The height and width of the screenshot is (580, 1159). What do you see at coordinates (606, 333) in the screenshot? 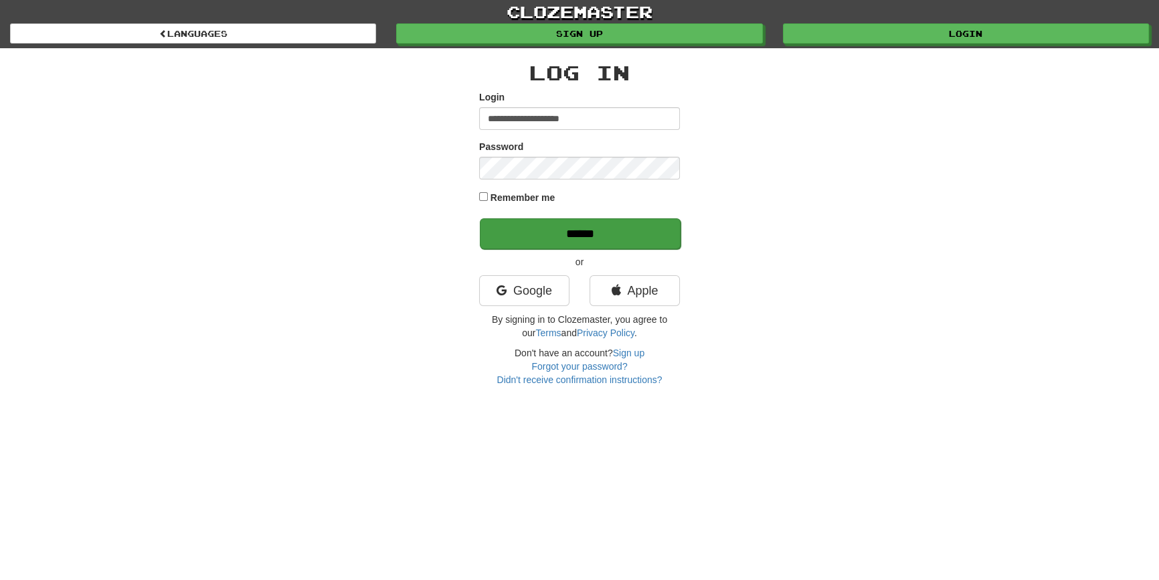
I see `a: Privacy Policy` at bounding box center [606, 333].